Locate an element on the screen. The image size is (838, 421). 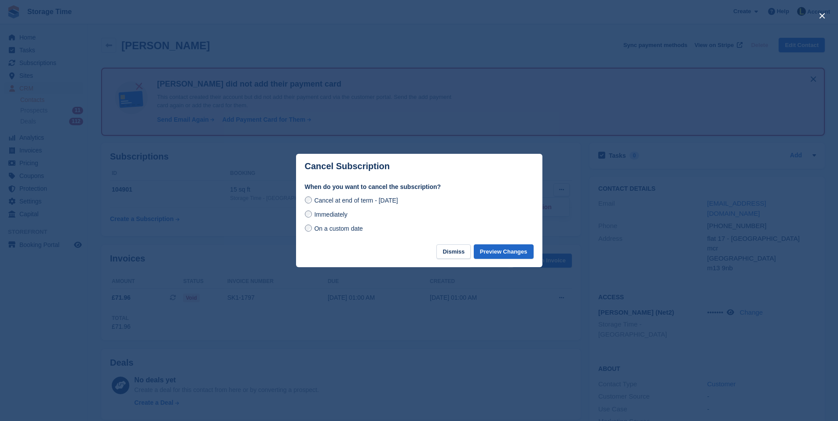
span: Immediately is located at coordinates (330, 215).